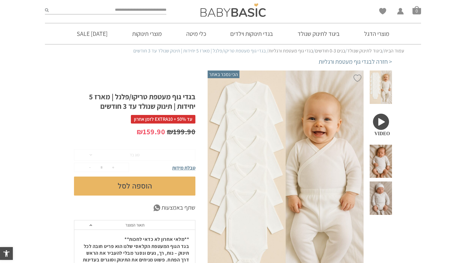 The image size is (466, 263). What do you see at coordinates (181, 131) in the screenshot?
I see `bdi: 199.90` at bounding box center [181, 131].